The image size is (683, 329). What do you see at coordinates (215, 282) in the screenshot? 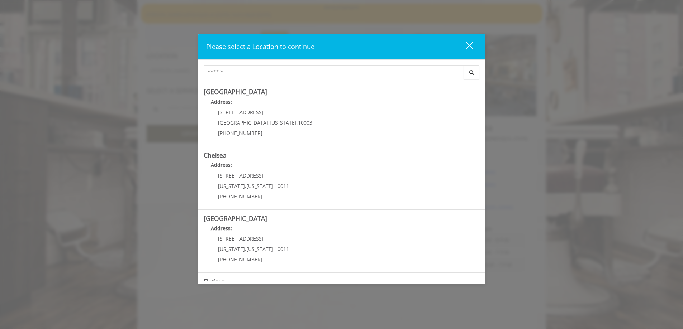
I see `b: Flatiron` at bounding box center [215, 282].